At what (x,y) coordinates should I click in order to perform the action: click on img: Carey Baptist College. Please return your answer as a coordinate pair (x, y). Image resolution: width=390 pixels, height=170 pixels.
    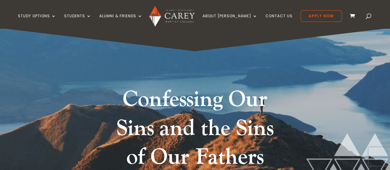
    Looking at the image, I should click on (172, 16).